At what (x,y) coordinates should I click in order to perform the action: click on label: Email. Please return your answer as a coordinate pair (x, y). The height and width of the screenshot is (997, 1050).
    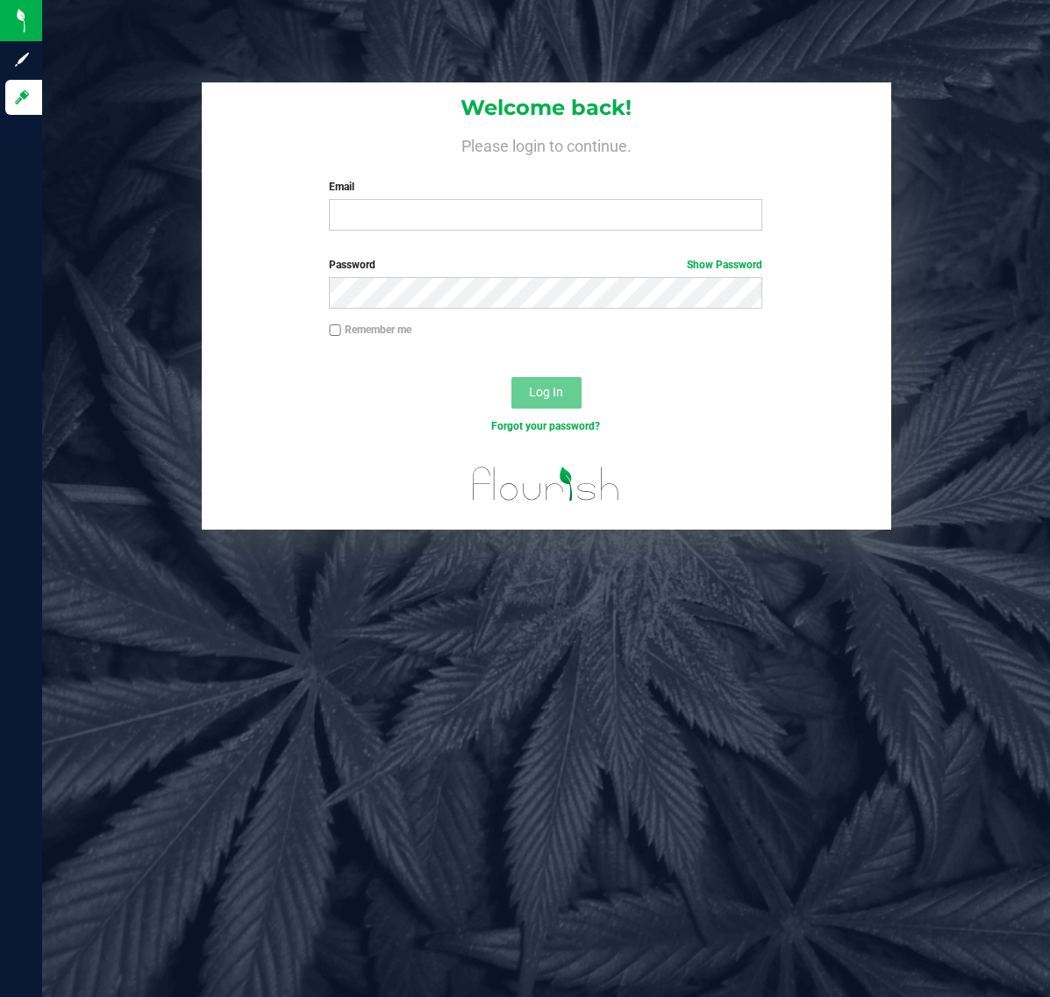
    Looking at the image, I should click on (546, 187).